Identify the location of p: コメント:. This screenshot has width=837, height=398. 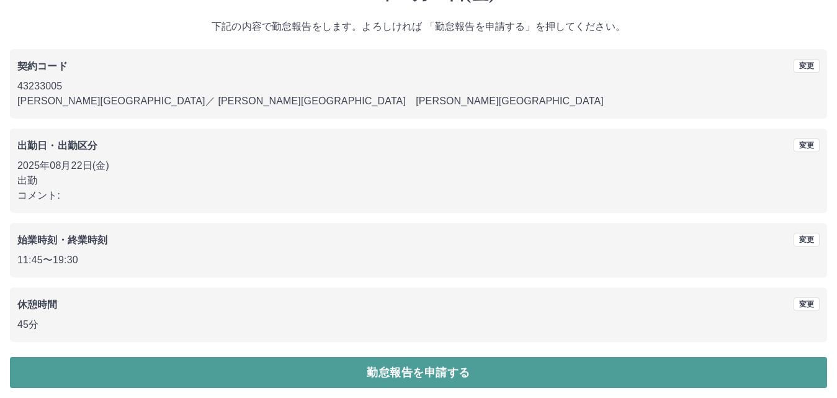
(418, 195).